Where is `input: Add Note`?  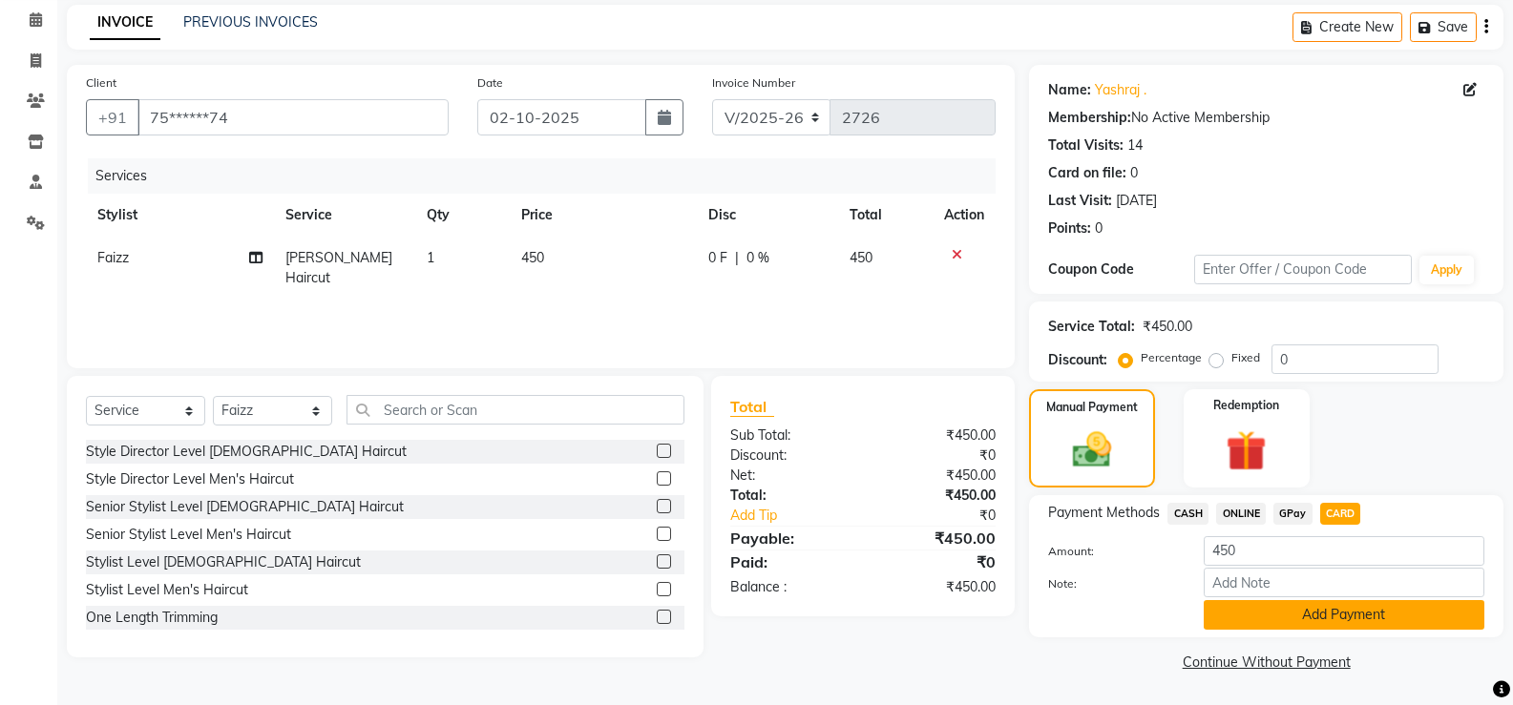 input: Add Note is located at coordinates (1344, 582).